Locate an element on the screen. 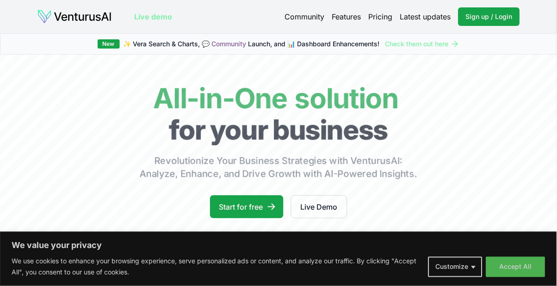 The height and width of the screenshot is (286, 557). a: Live Demo is located at coordinates (319, 207).